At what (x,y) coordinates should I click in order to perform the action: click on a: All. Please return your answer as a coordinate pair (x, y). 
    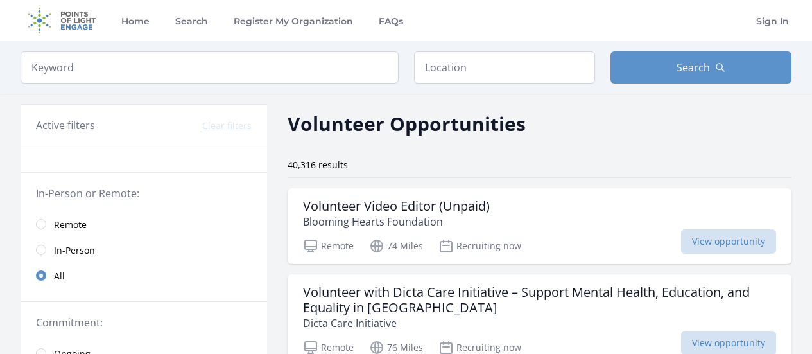
    Looking at the image, I should click on (144, 275).